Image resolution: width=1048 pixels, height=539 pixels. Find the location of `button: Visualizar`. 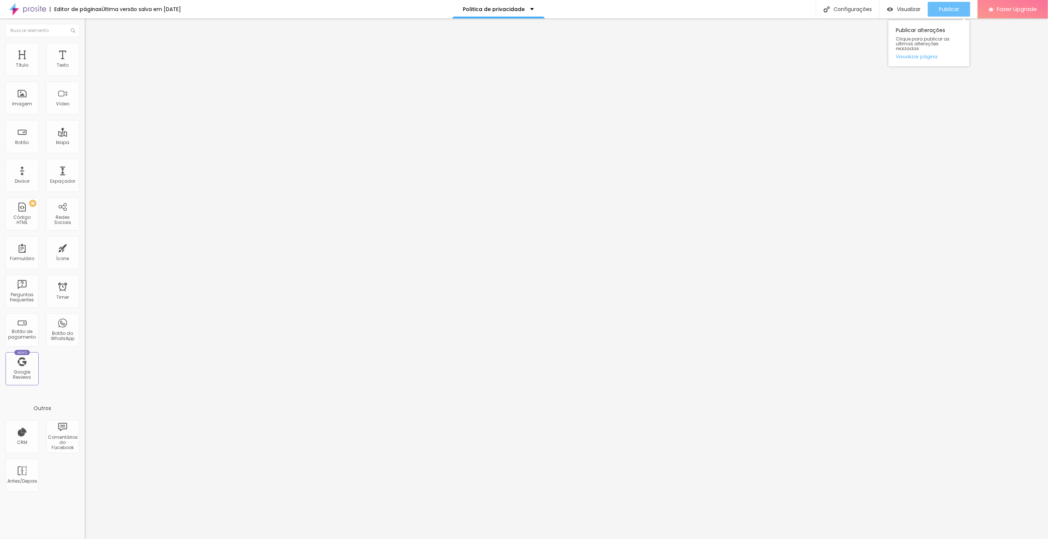

button: Visualizar is located at coordinates (904, 9).